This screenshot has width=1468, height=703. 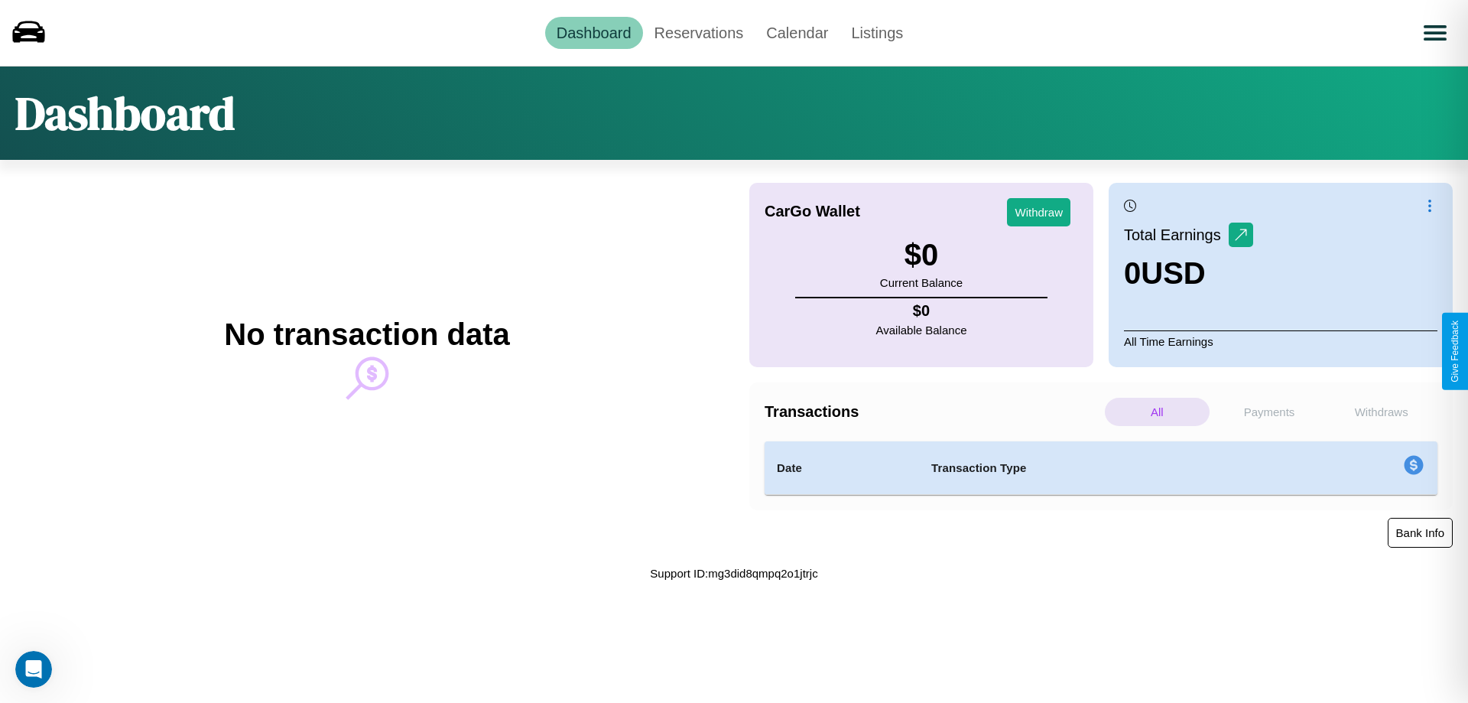 I want to click on h3: $ 0, so click(x=921, y=255).